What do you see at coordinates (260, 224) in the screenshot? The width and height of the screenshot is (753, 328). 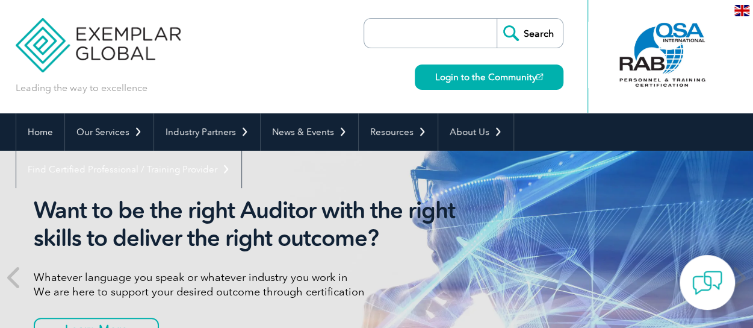 I see `h2: Want to be the right Auditor with the right skills to deliver the right outcome?` at bounding box center [260, 224].